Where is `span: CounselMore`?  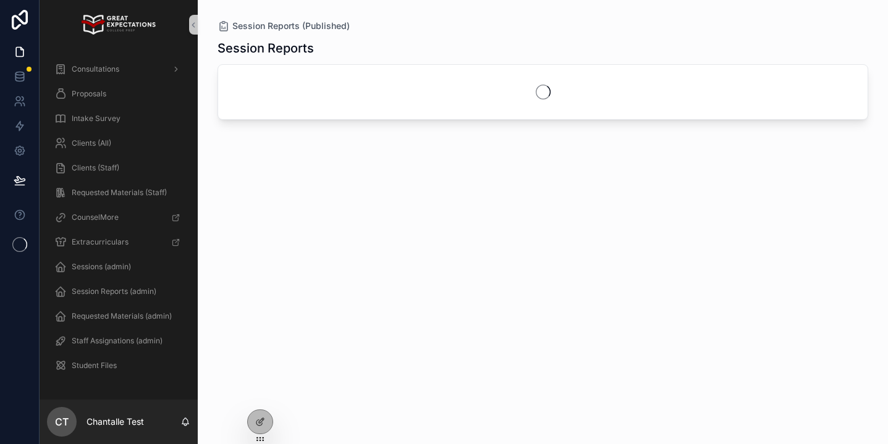
span: CounselMore is located at coordinates (95, 217).